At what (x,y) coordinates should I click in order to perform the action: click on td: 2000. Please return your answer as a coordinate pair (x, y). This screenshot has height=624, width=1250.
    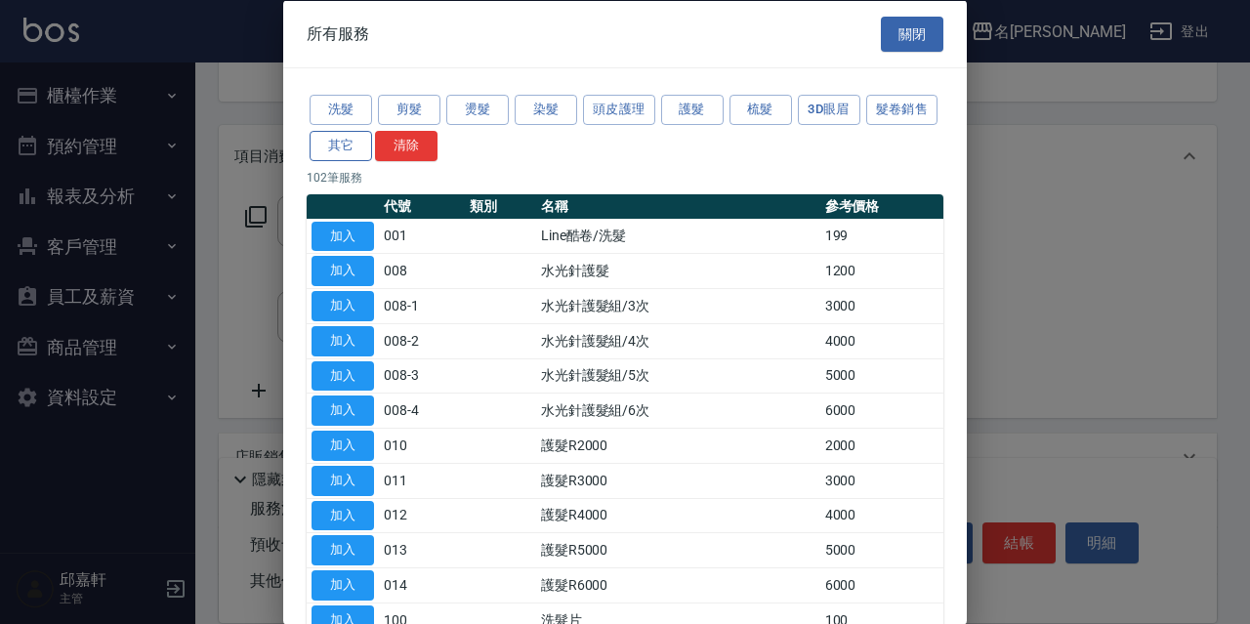
    Looking at the image, I should click on (882, 445).